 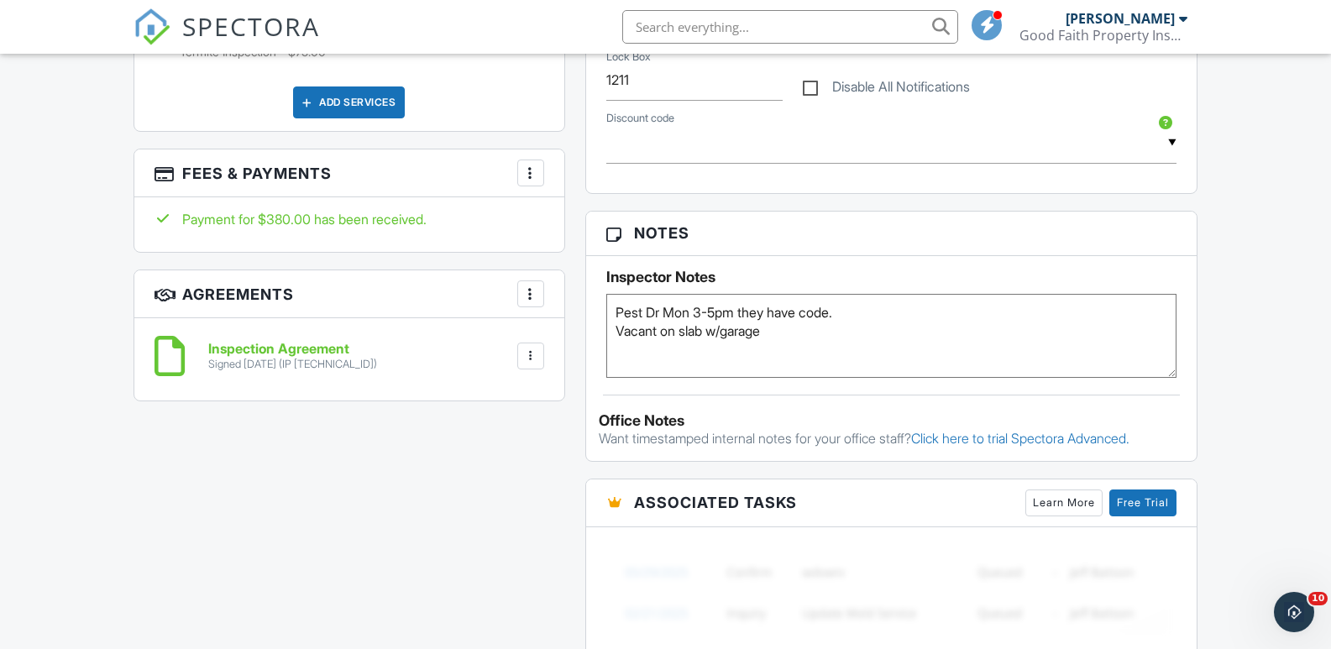 I want to click on textarea: Pest Dr Mon 3-5pm they have code. Vacant on slab w/garage, so click(x=892, y=336).